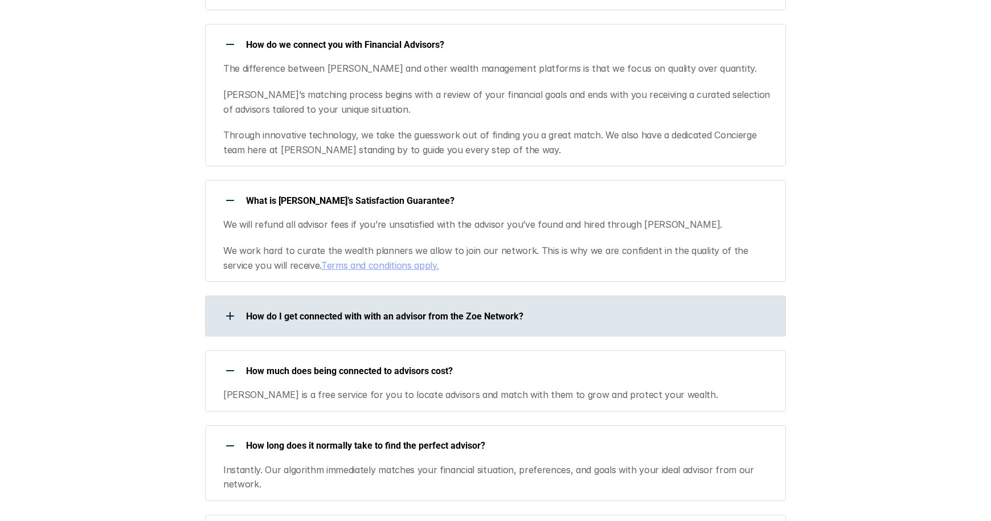  I want to click on p: Instantly. Our algorithm immediately matches your financial situation, preferences, and goals wit..., so click(498, 477).